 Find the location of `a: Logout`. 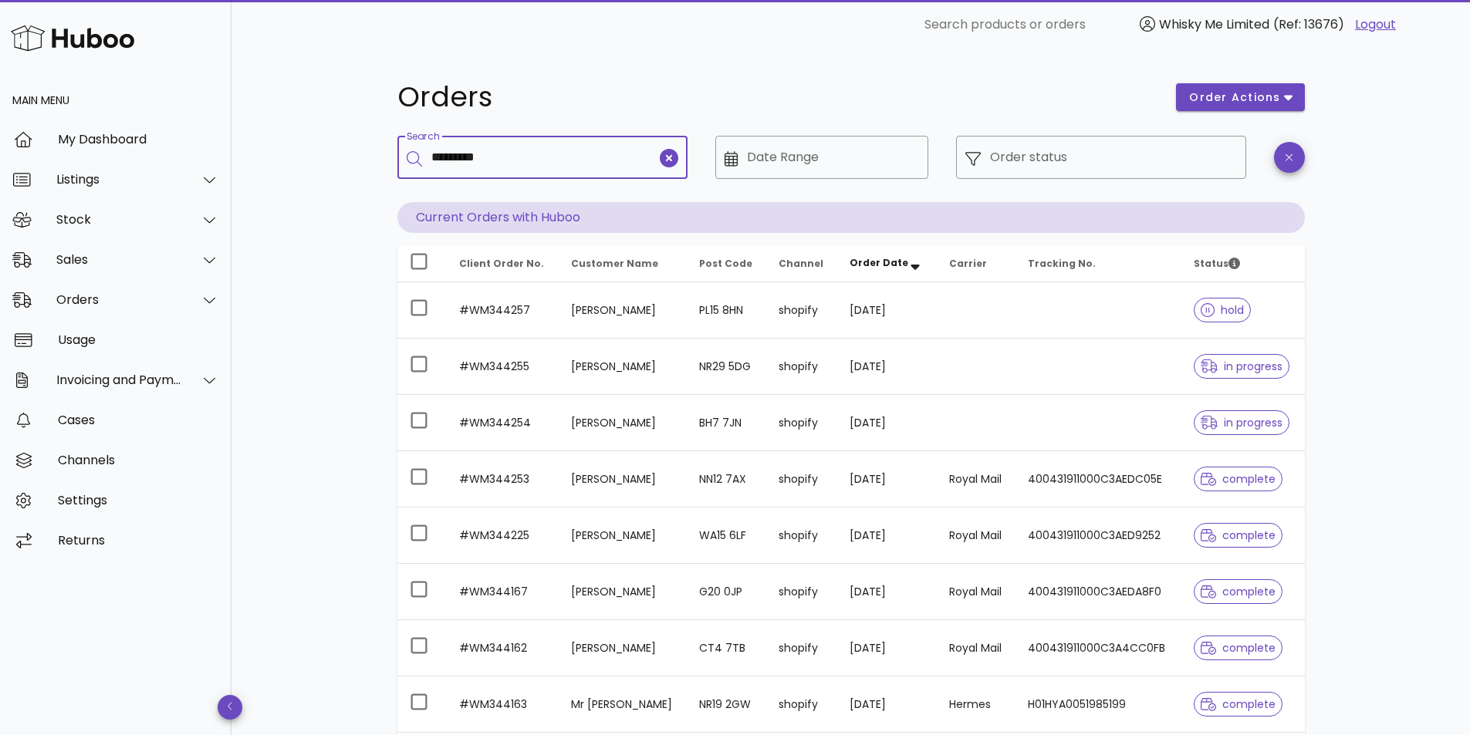

a: Logout is located at coordinates (1375, 25).